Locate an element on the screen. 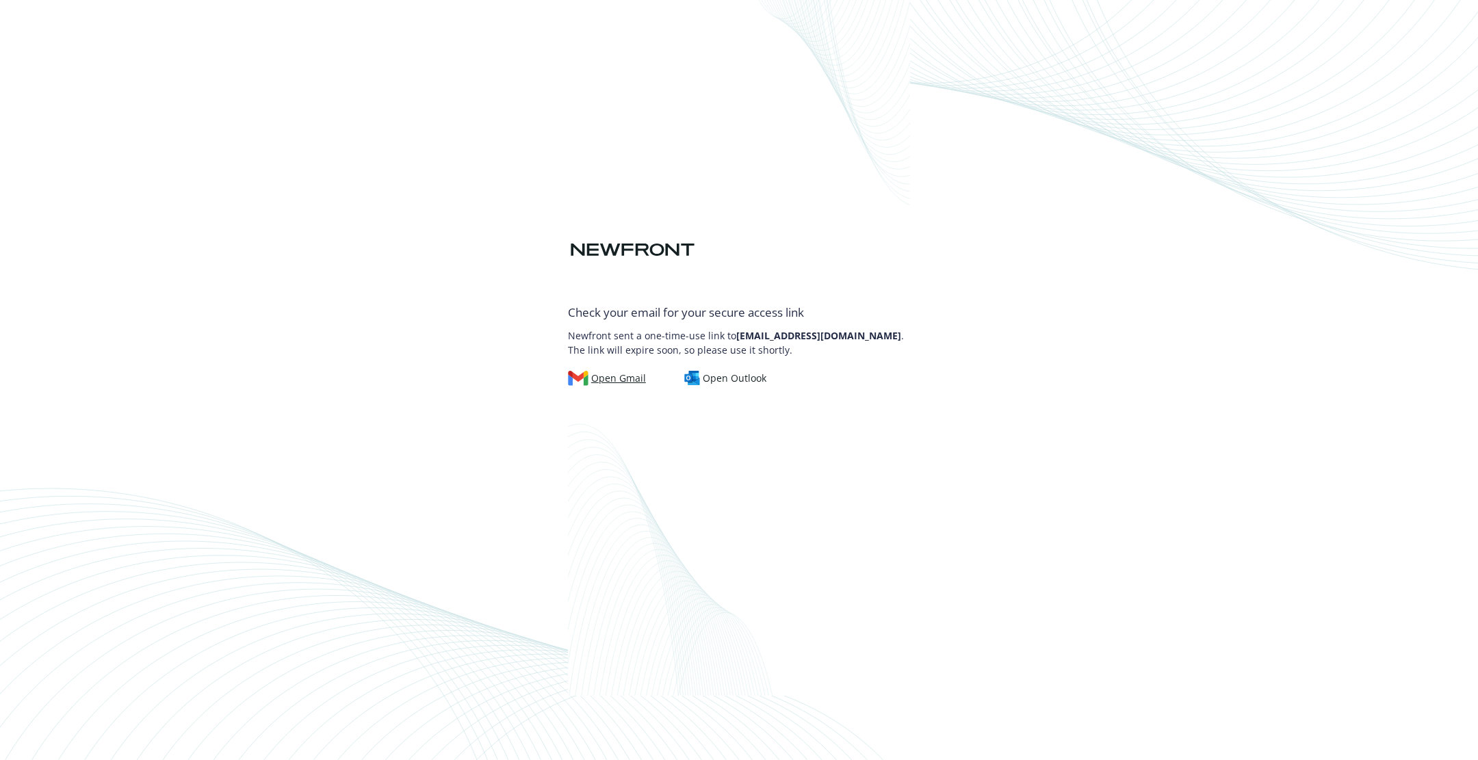 This screenshot has height=760, width=1478. div: Check your email for your secure access link is located at coordinates (739, 313).